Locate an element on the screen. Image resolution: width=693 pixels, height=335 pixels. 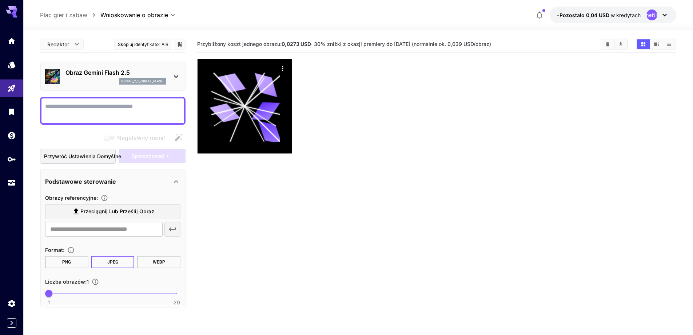
div: Ustawienia is located at coordinates (12, 303).